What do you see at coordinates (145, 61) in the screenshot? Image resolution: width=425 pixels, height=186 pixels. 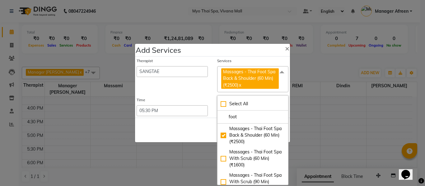 I see `label: Therapist` at bounding box center [145, 61].